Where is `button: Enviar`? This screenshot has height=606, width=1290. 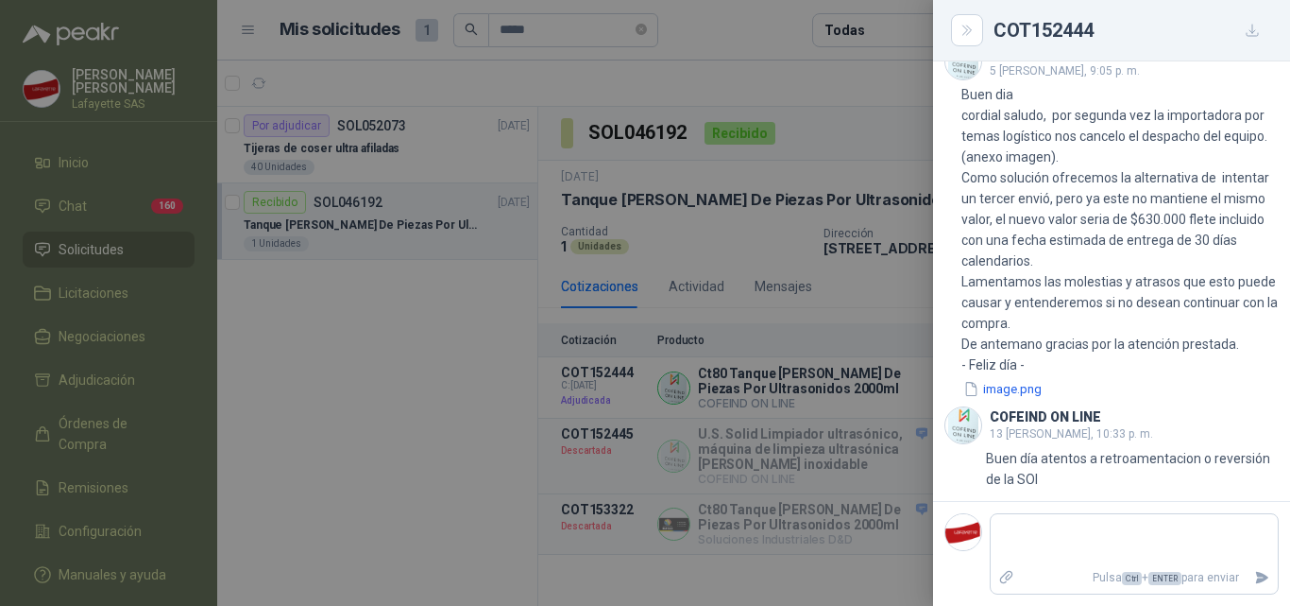
button: Enviar is located at coordinates (1262, 577).